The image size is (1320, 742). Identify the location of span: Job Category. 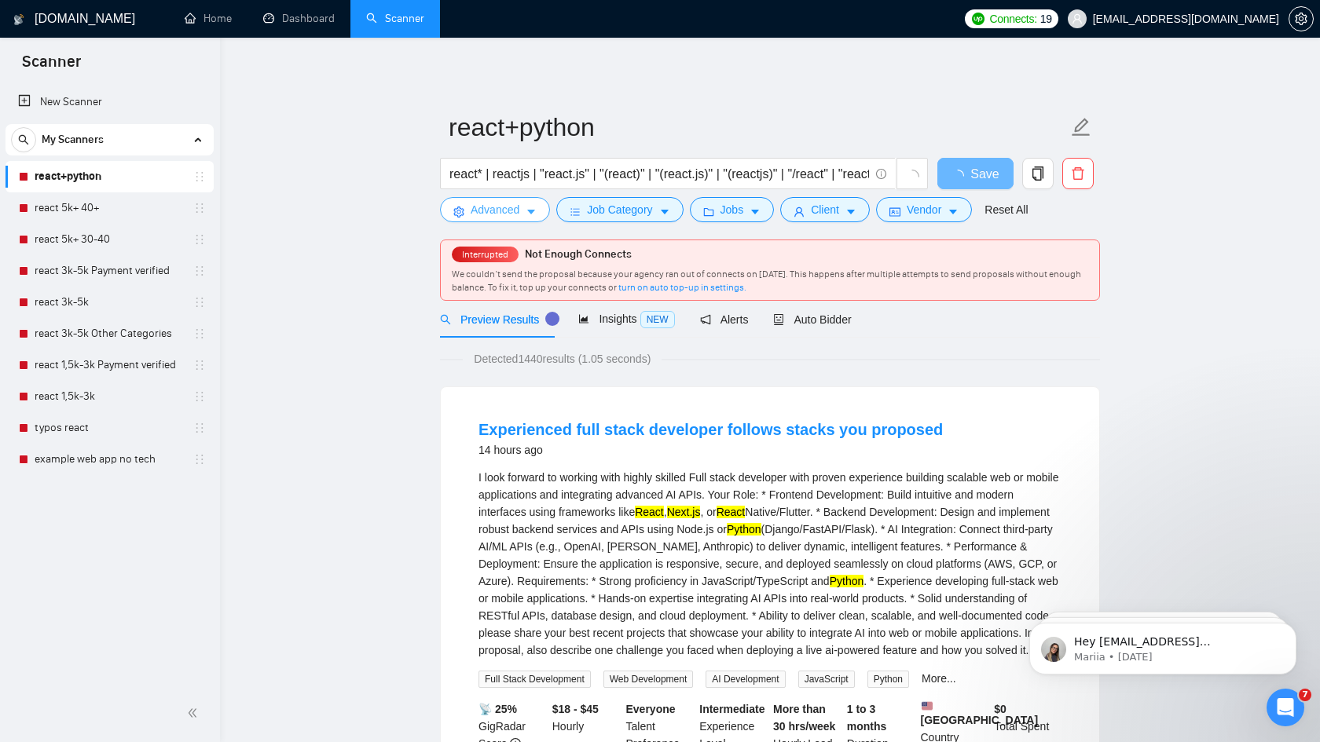
(619, 210).